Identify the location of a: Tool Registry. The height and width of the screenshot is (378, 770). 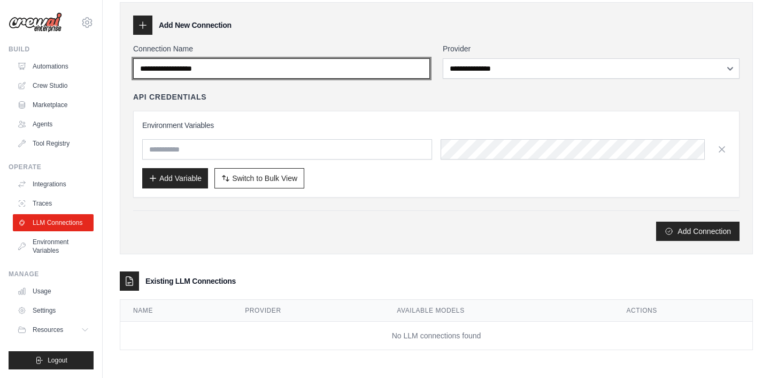
(53, 143).